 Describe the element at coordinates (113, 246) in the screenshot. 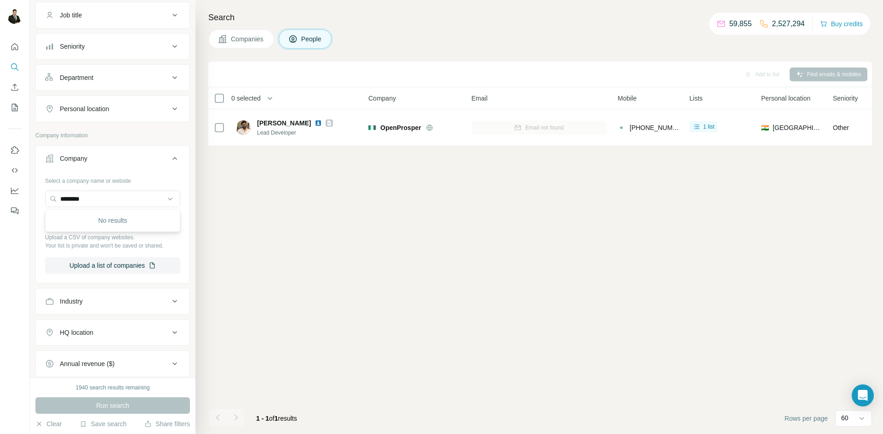

I see `p: Your list is private and won't be saved or shared.` at that location.